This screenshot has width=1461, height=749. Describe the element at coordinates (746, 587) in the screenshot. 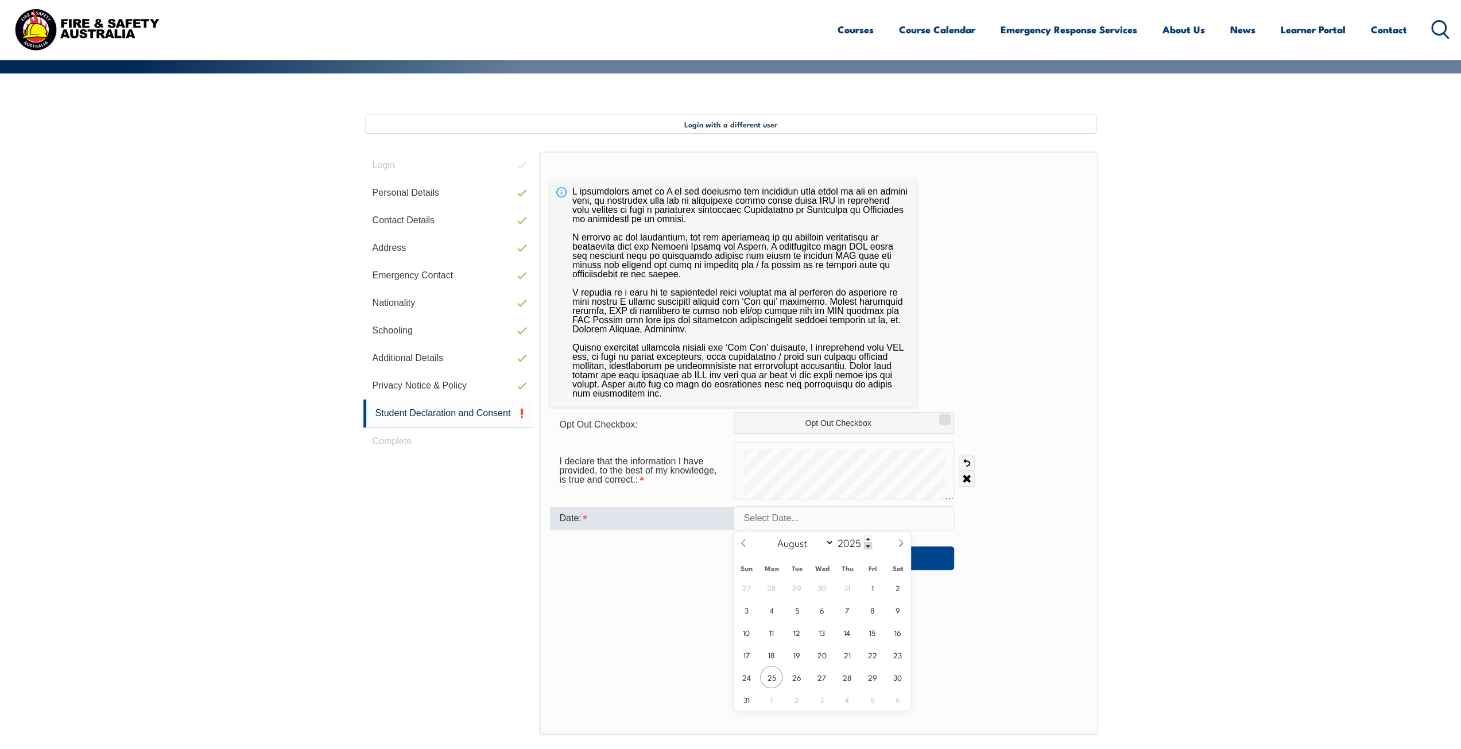

I see `span: July 27, 2025` at that location.